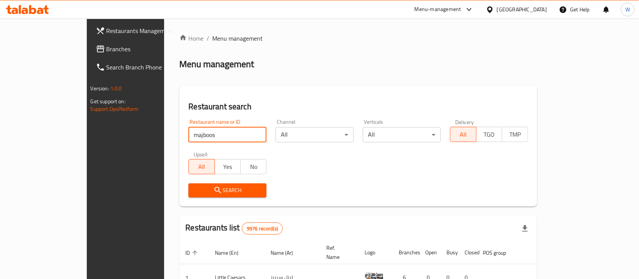 This screenshot has width=639, height=279. What do you see at coordinates (228, 135) in the screenshot?
I see `input: Search for restaurant name or ID..` at bounding box center [228, 135].